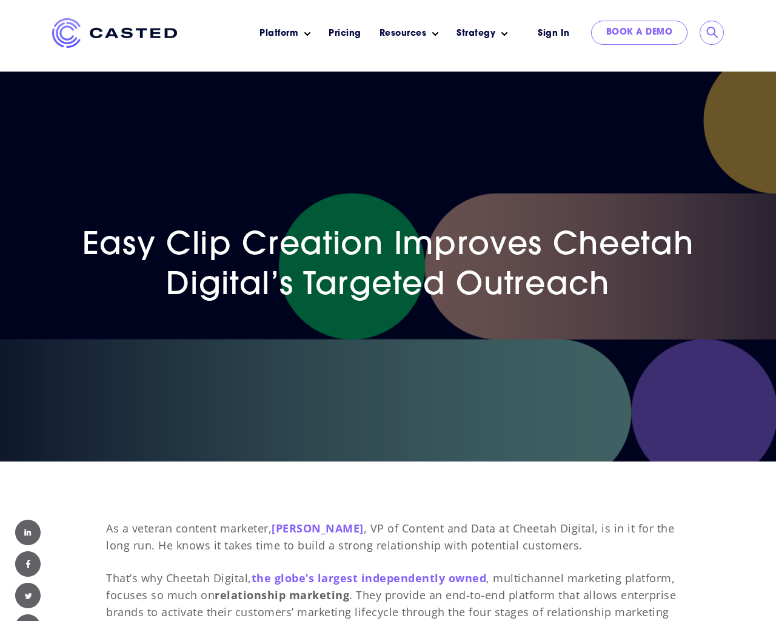  Describe the element at coordinates (356, 33) in the screenshot. I see `nav: Main menu` at that location.